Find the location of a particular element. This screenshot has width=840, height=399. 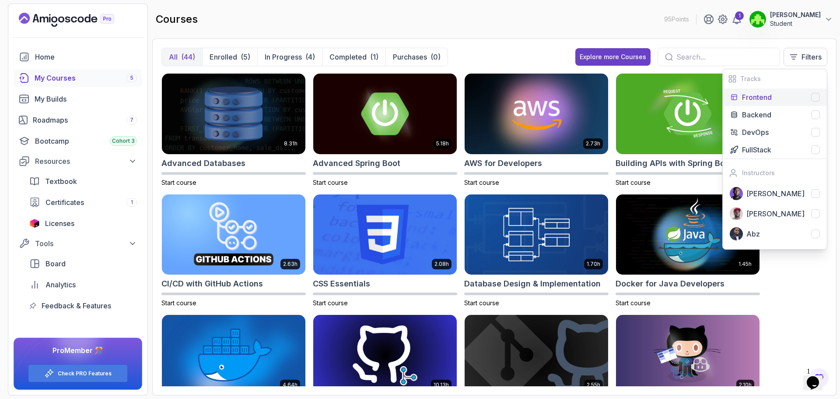

a: textbook is located at coordinates (83, 181).